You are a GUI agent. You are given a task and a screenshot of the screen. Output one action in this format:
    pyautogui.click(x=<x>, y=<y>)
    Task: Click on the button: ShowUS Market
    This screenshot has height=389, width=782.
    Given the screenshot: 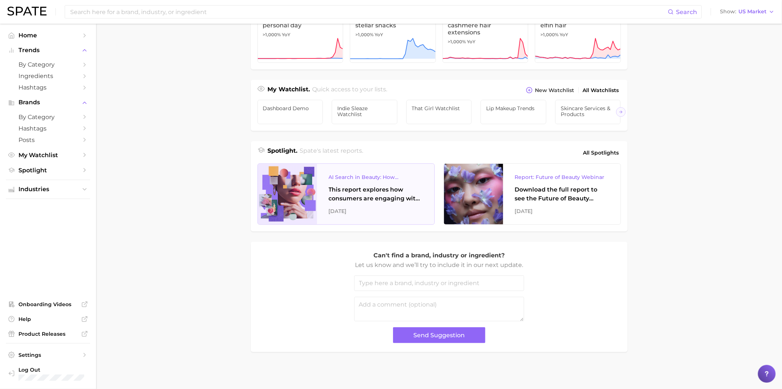 What is the action you would take?
    pyautogui.click(x=748, y=12)
    